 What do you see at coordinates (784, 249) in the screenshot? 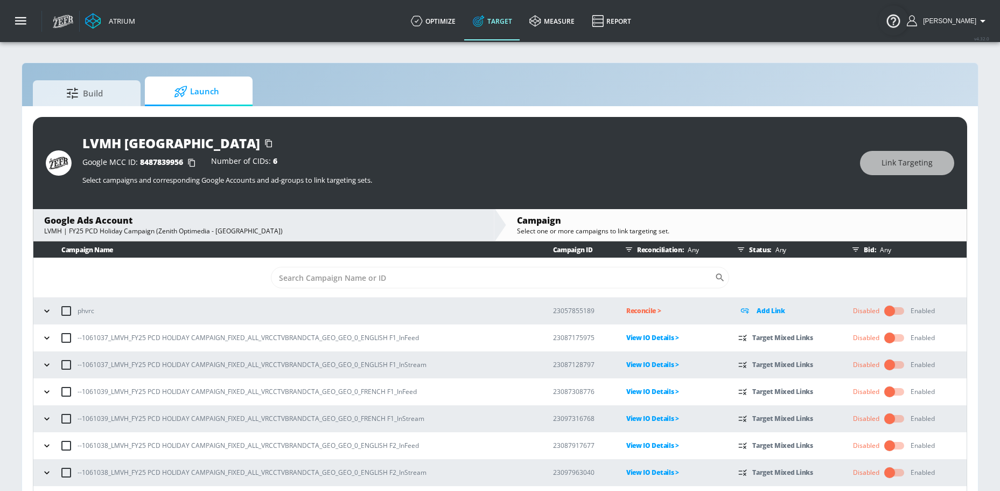
I see `div: Status:` at bounding box center [784, 249].